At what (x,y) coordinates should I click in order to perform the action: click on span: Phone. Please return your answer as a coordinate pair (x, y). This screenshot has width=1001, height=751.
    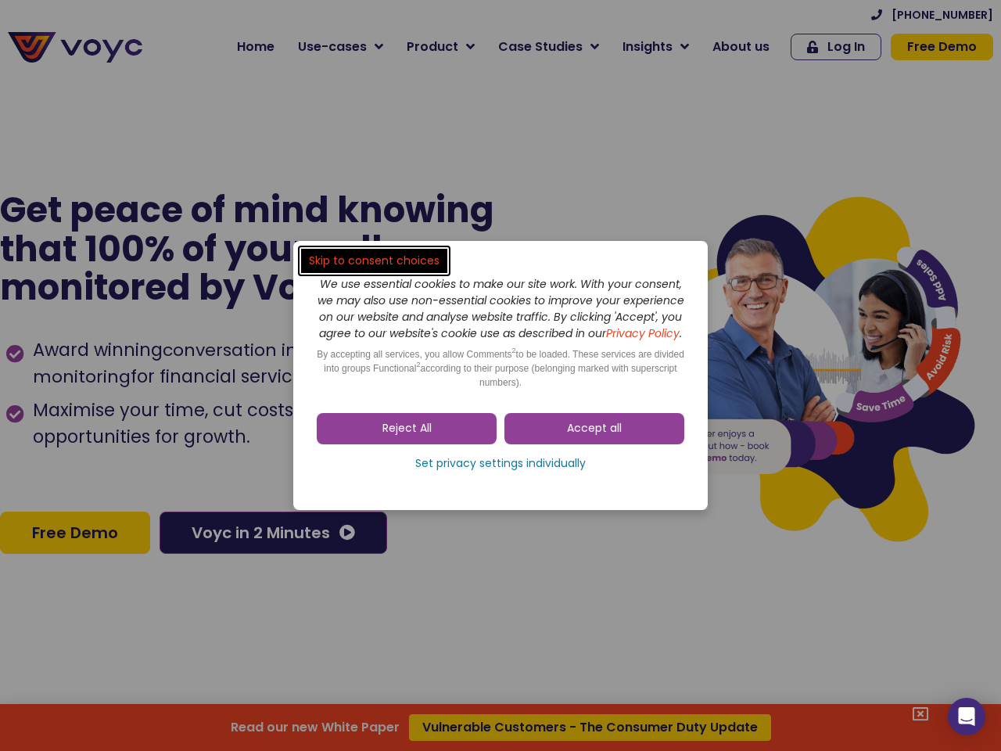
    Looking at the image, I should click on (223, 71).